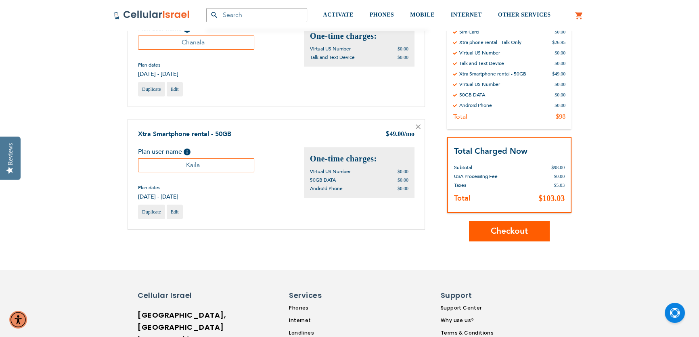 The height and width of the screenshot is (337, 699). I want to click on span: Talk and Text Device, so click(332, 57).